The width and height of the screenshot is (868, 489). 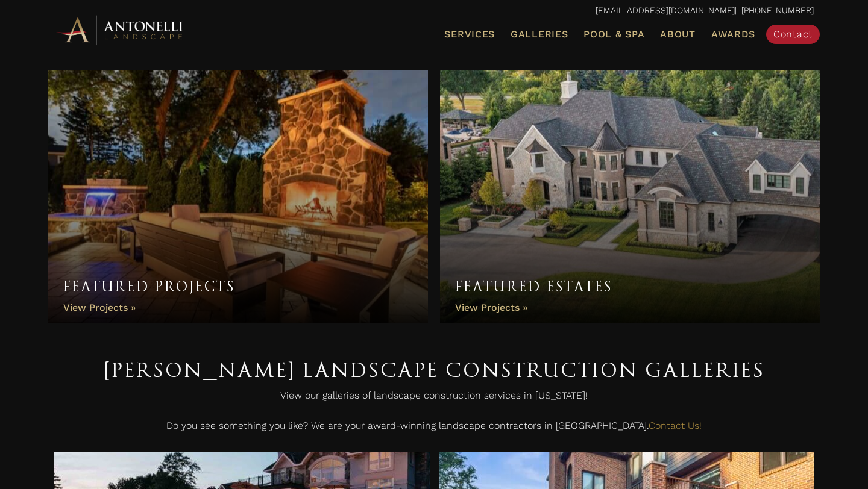 I want to click on span: Pool & Spa, so click(x=614, y=34).